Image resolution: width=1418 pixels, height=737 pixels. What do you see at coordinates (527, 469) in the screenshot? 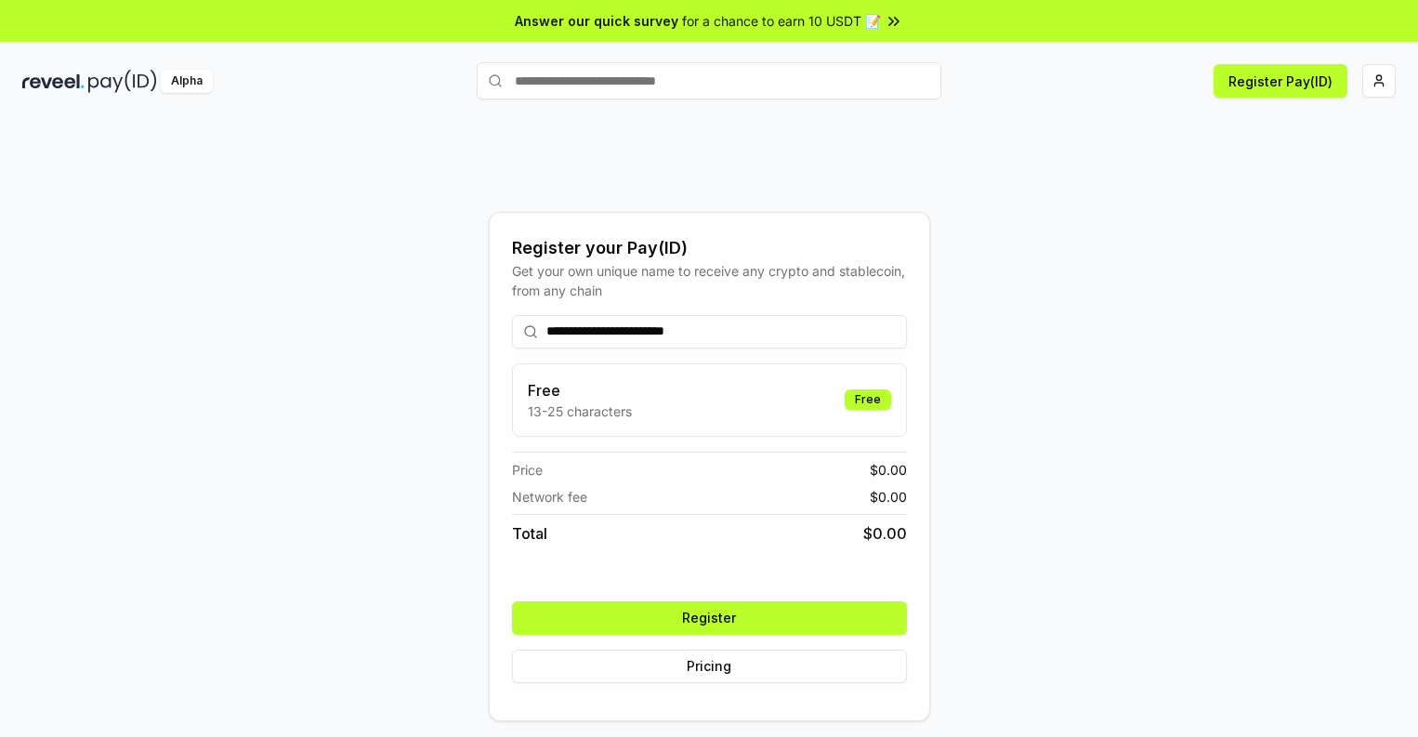
I see `span: Price` at bounding box center [527, 469].